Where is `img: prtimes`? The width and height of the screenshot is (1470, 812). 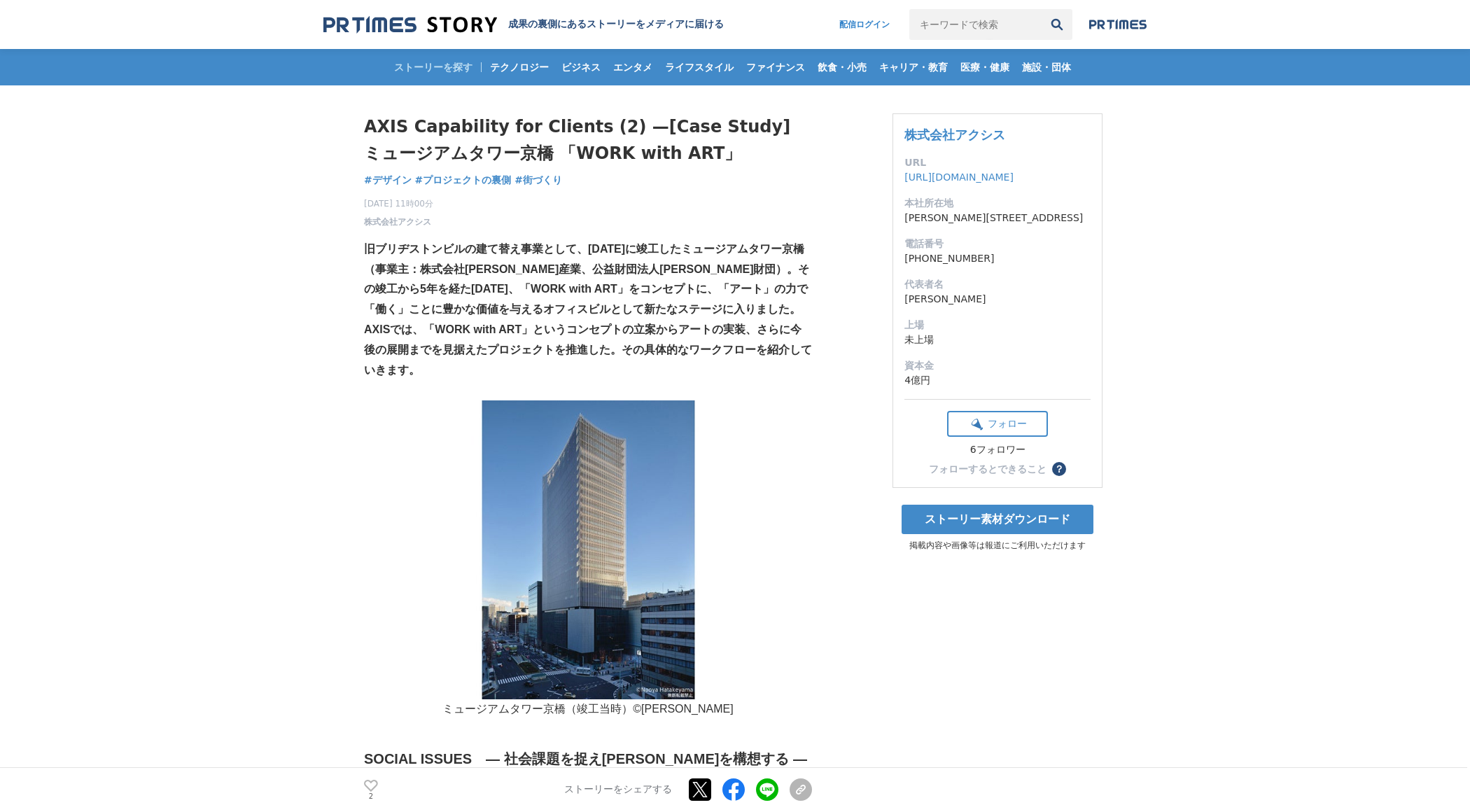 img: prtimes is located at coordinates (1119, 25).